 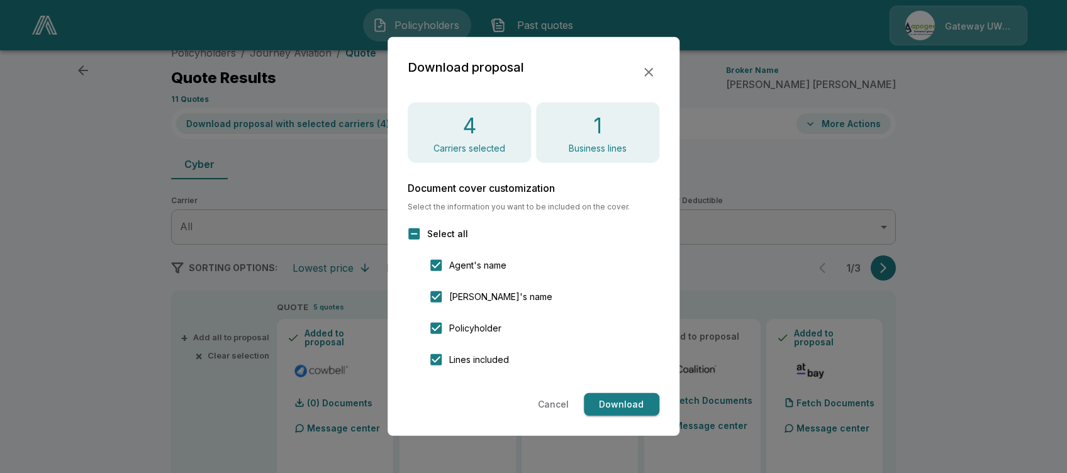 I want to click on span: Policyholder, so click(x=475, y=328).